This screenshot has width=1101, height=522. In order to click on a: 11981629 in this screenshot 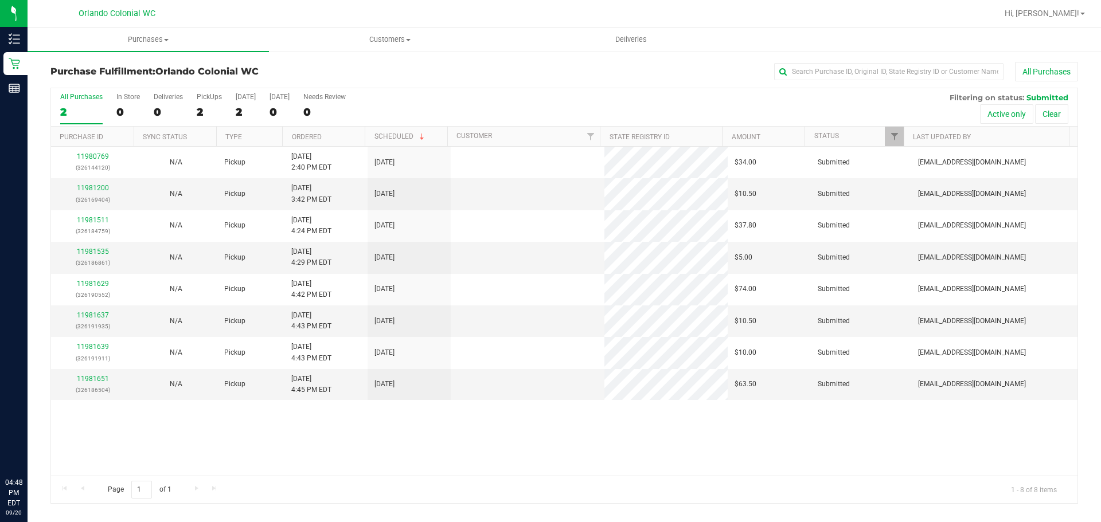, I will do `click(93, 284)`.